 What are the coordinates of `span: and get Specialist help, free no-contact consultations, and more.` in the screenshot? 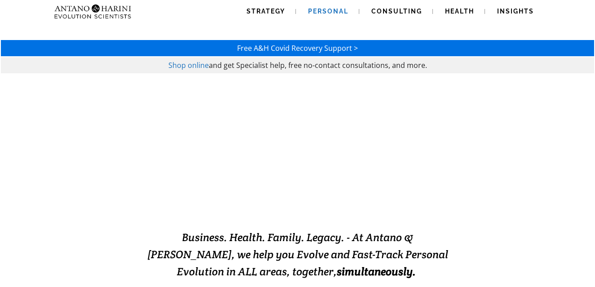 It's located at (318, 65).